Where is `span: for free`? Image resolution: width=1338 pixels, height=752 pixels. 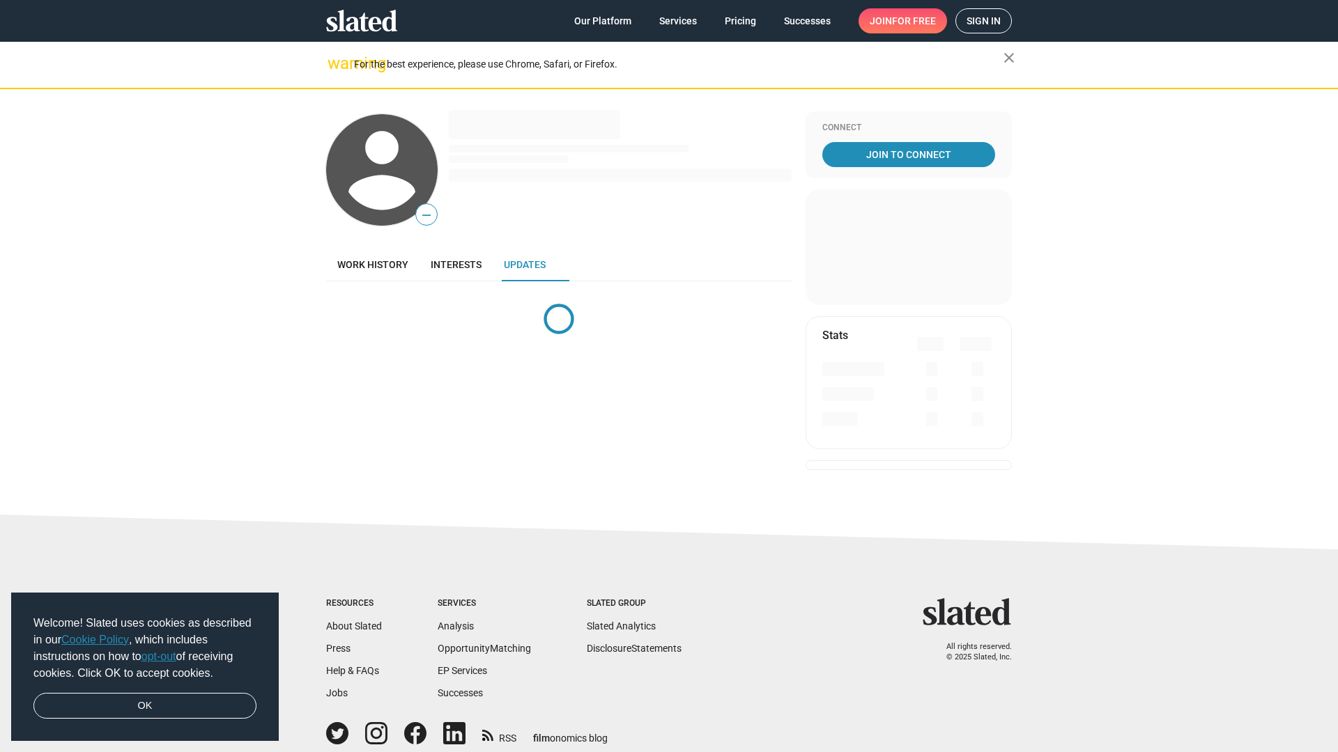 span: for free is located at coordinates (913, 21).